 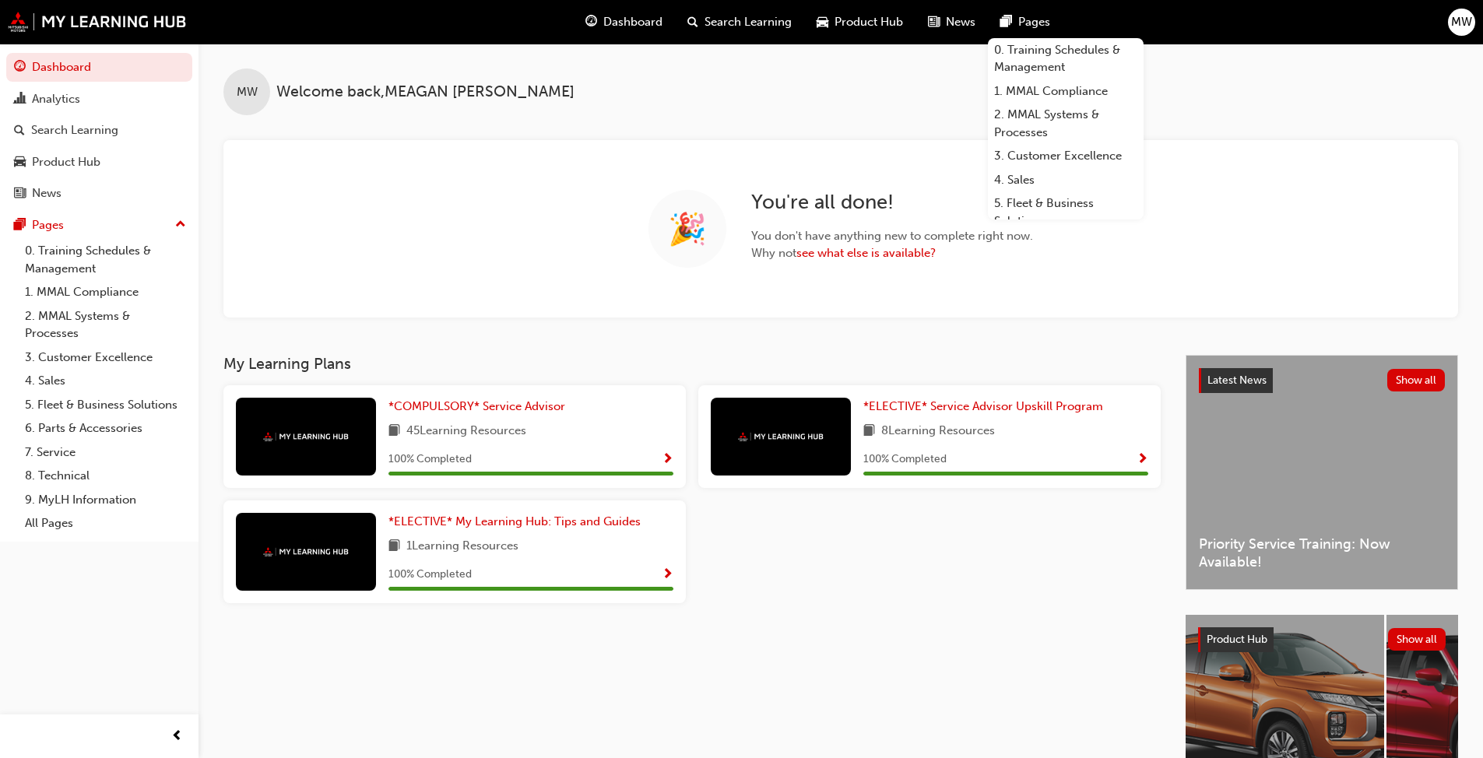 I want to click on button: DashboardAnalyticsSearch LearningProduct HubNews, so click(x=99, y=130).